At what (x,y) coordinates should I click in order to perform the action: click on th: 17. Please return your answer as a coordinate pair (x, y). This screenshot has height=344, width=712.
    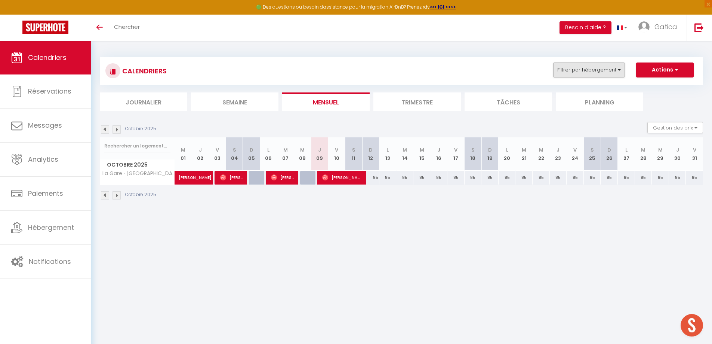
    Looking at the image, I should click on (456, 154).